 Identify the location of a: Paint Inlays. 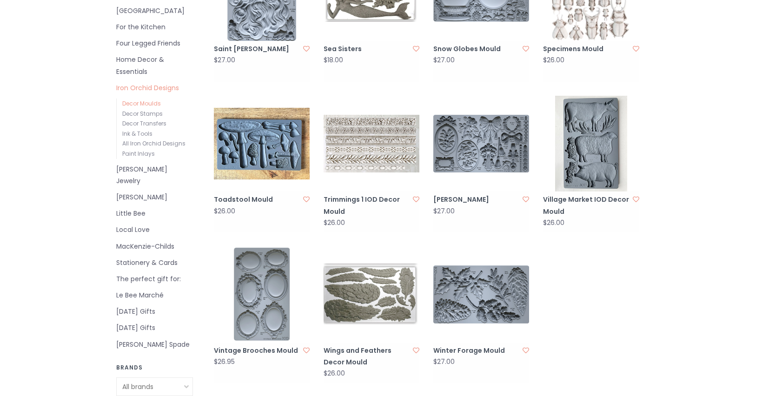
(139, 153).